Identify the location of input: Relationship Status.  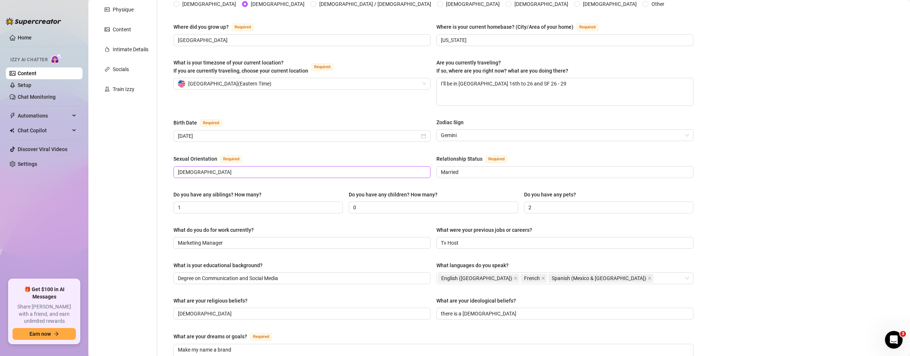
(564, 172).